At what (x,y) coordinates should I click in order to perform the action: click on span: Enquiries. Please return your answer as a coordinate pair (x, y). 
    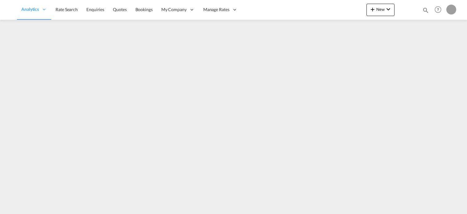
    Looking at the image, I should click on (95, 9).